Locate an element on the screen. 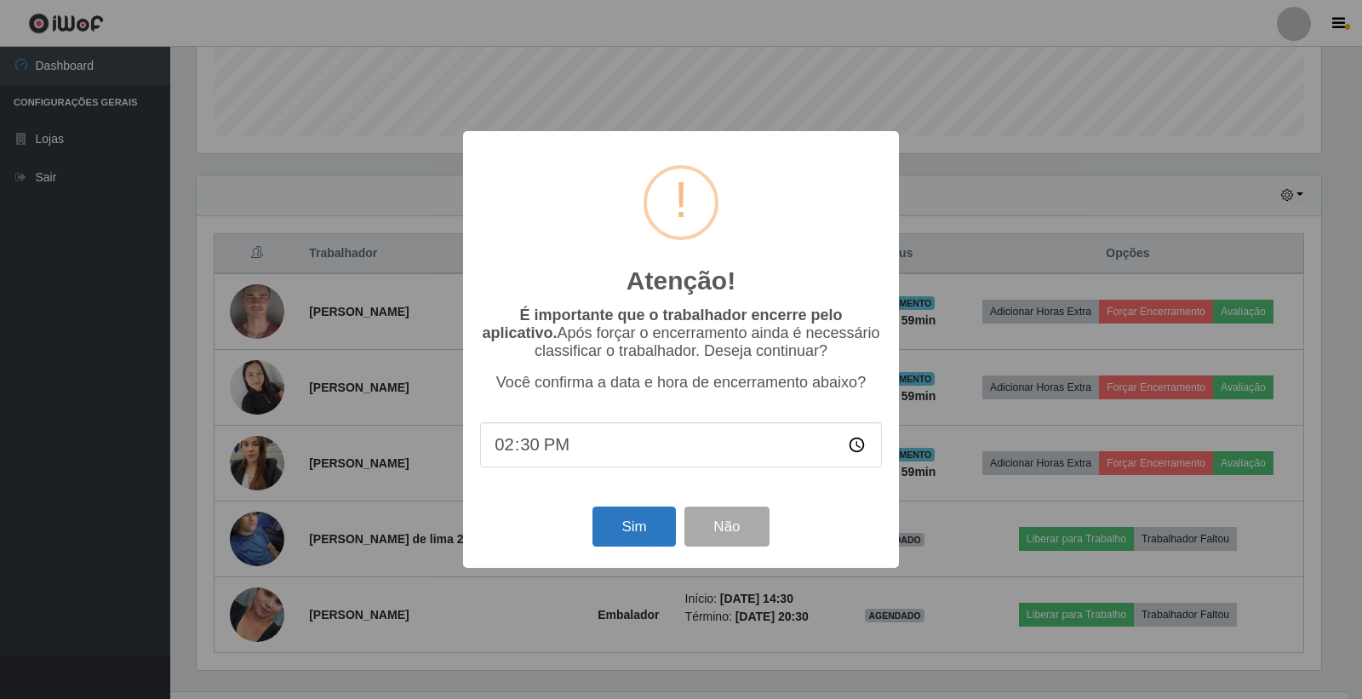 The image size is (1362, 699). p: Após forçar o encerramento ainda é necessário classificar o trabalhador. Deseja continuar? is located at coordinates (681, 333).